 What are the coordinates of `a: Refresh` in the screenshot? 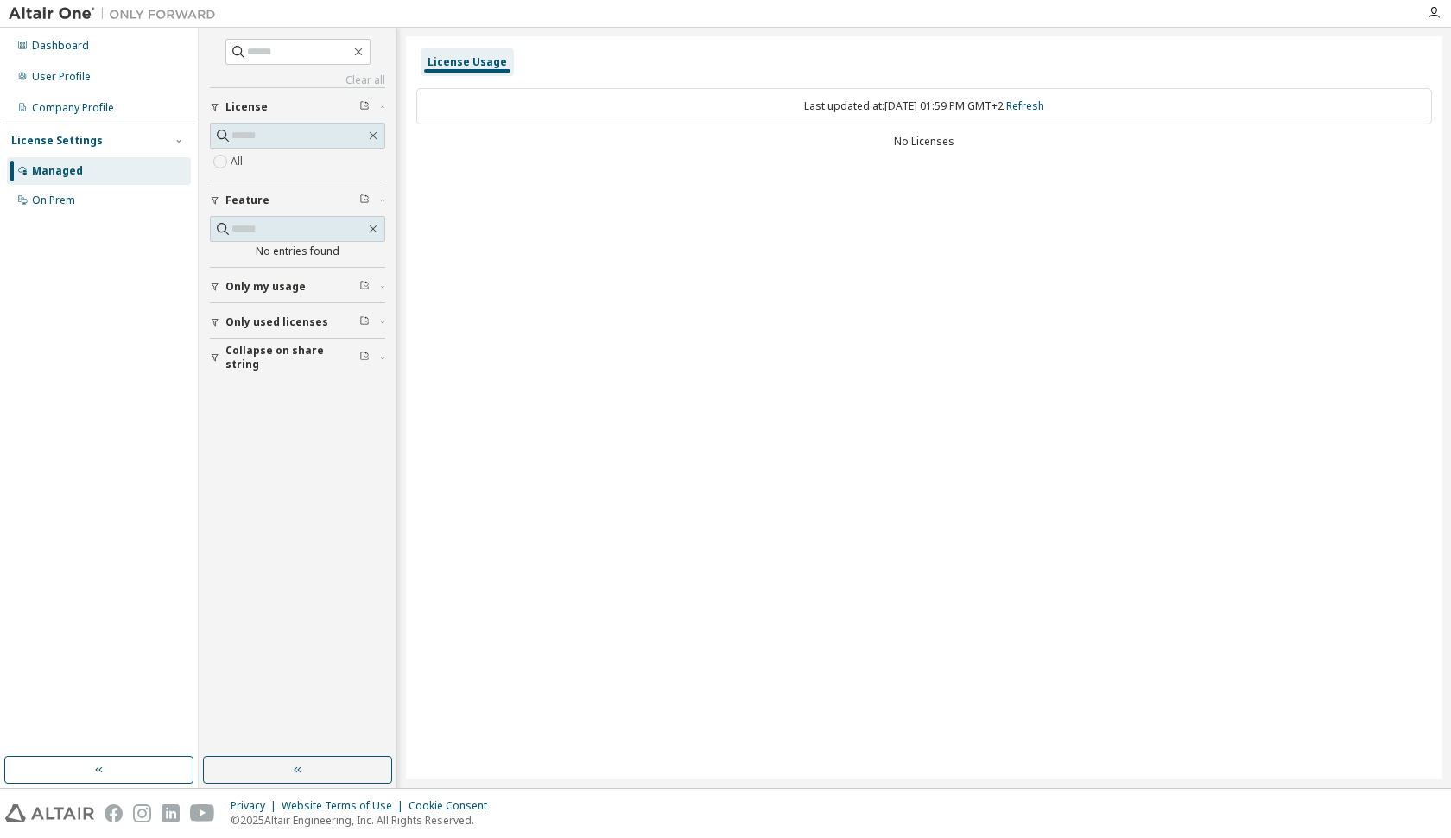 It's located at (1025, 105).